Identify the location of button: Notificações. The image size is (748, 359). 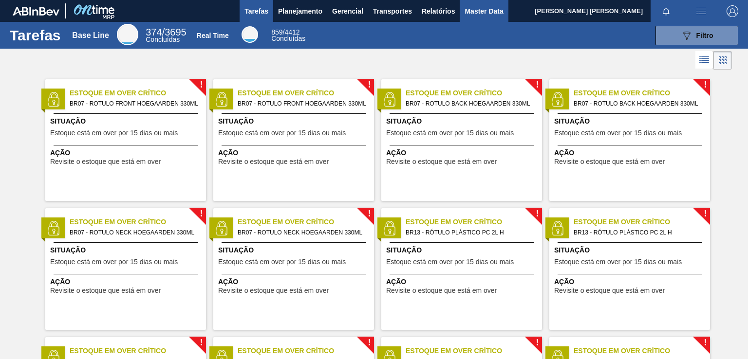
(666, 11).